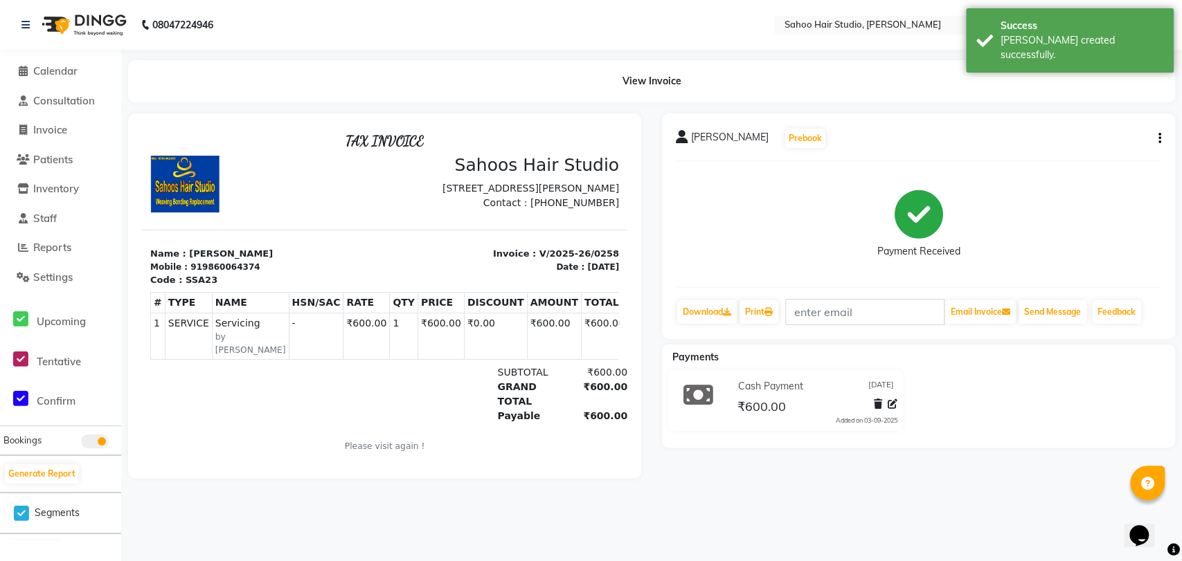 Image resolution: width=1182 pixels, height=561 pixels. I want to click on p: Invoice : V/2025-26/0258, so click(364, 127).